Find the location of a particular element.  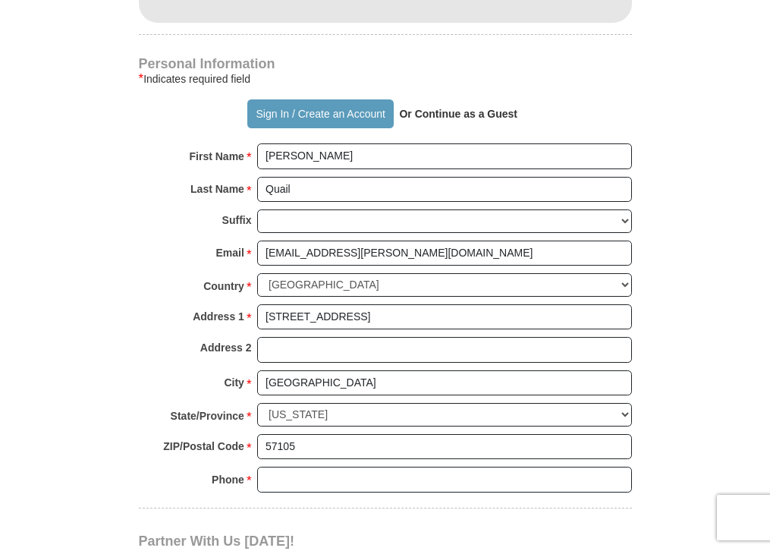

strong: ZIP/Postal Code is located at coordinates (203, 446).